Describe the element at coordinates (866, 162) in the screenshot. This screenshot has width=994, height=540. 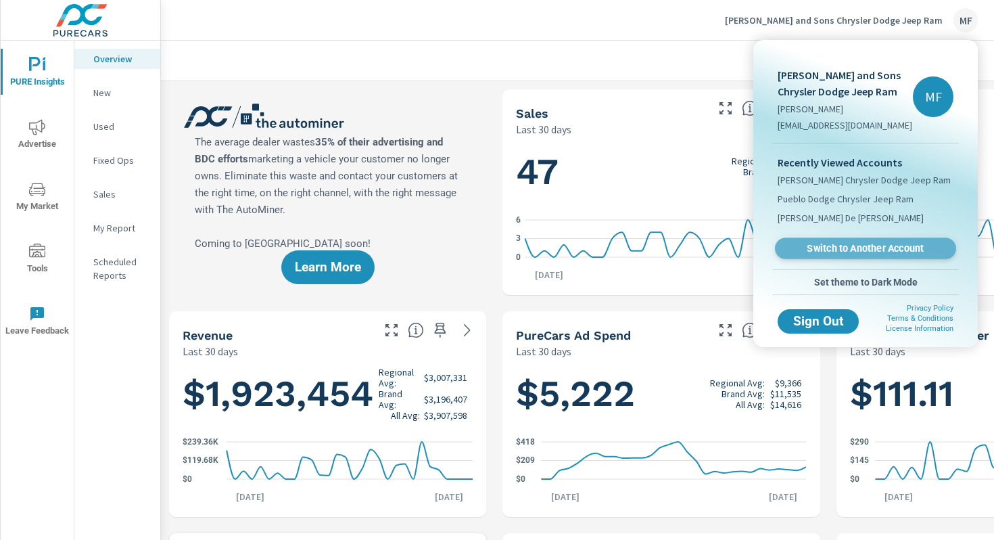
I see `p: Recently Viewed Accounts` at that location.